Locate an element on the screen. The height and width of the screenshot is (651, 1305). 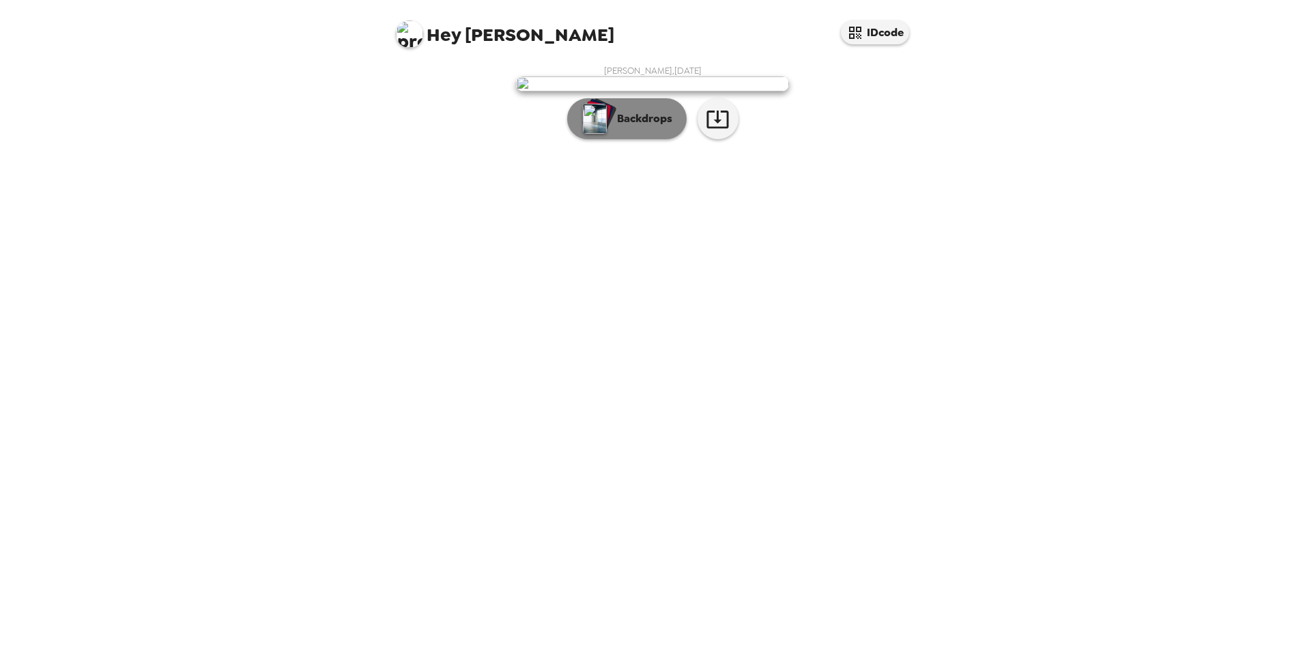
button: Backdrops is located at coordinates (627, 119).